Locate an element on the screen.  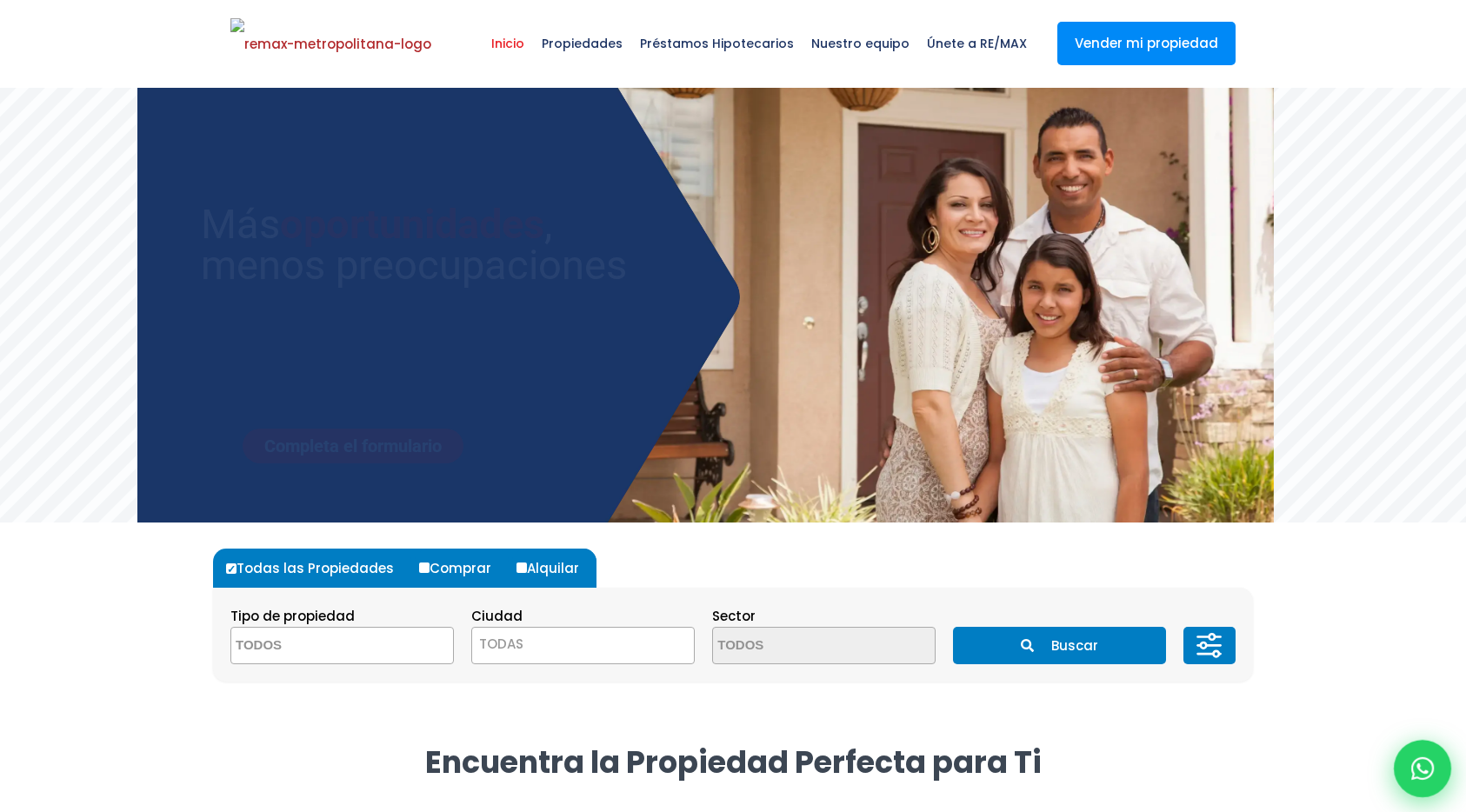
img: remax-metropolitana-logo is located at coordinates (331, 44).